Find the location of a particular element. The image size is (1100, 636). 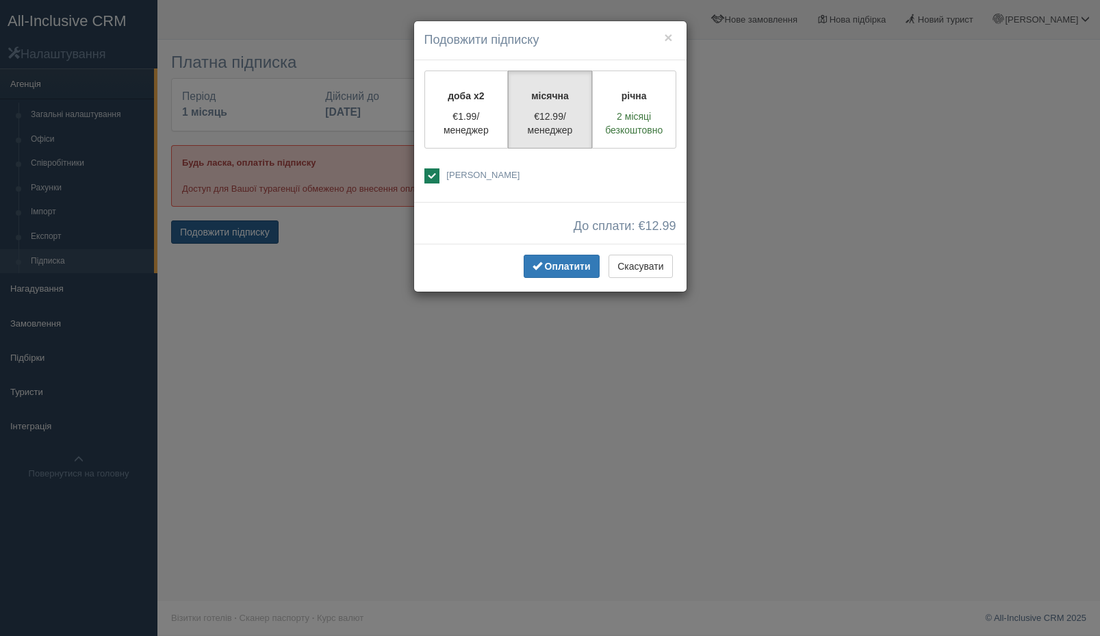

h4: Подовжити підписку is located at coordinates (550, 40).